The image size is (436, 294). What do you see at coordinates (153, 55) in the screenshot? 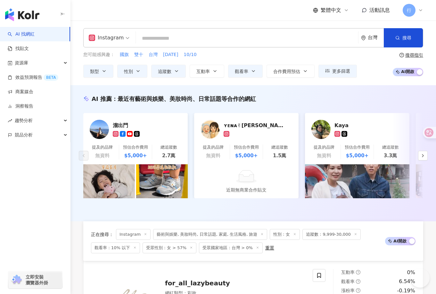
I see `button: 台灣` at bounding box center [153, 55].